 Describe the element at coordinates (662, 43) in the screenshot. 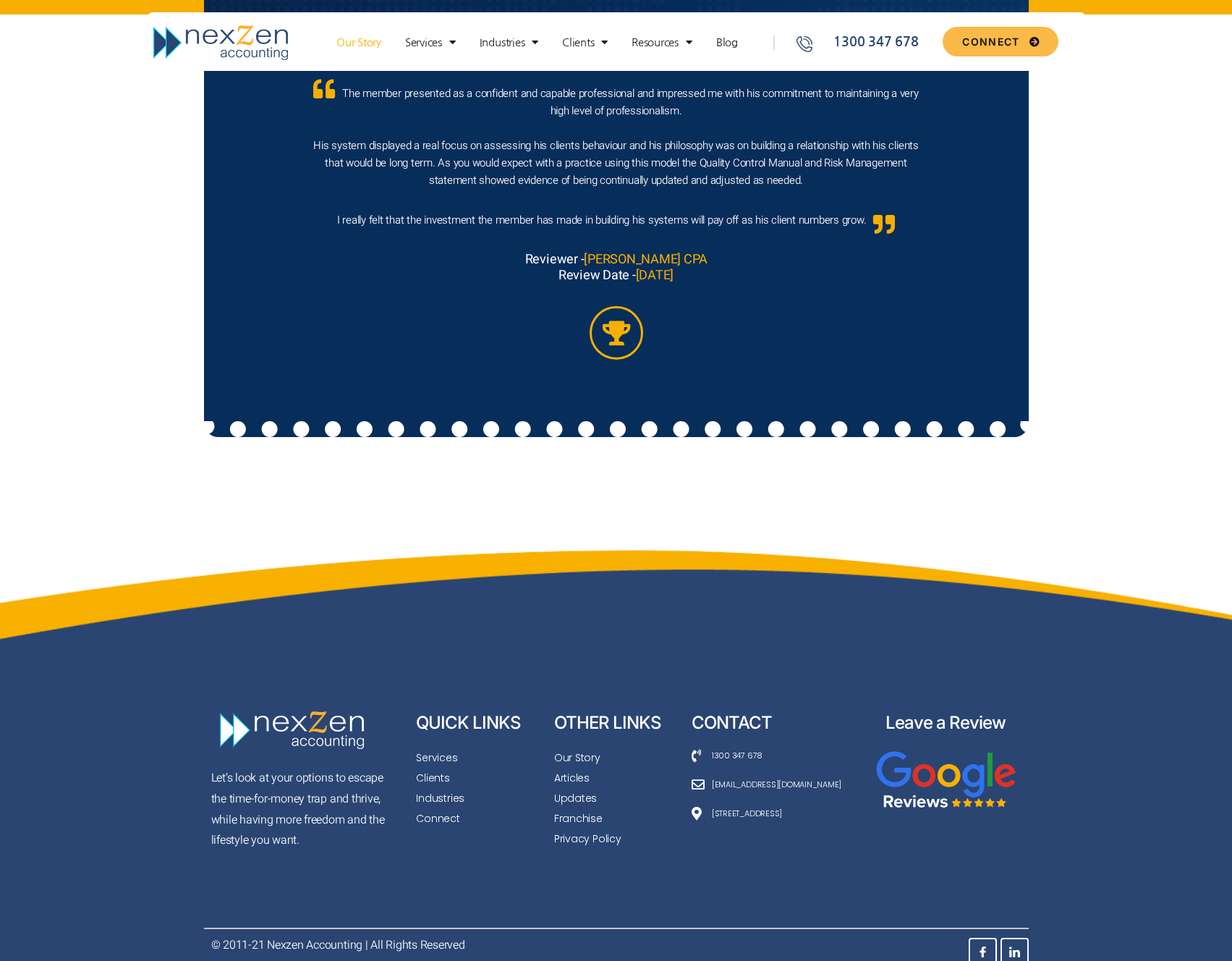

I see `a: Resources` at that location.